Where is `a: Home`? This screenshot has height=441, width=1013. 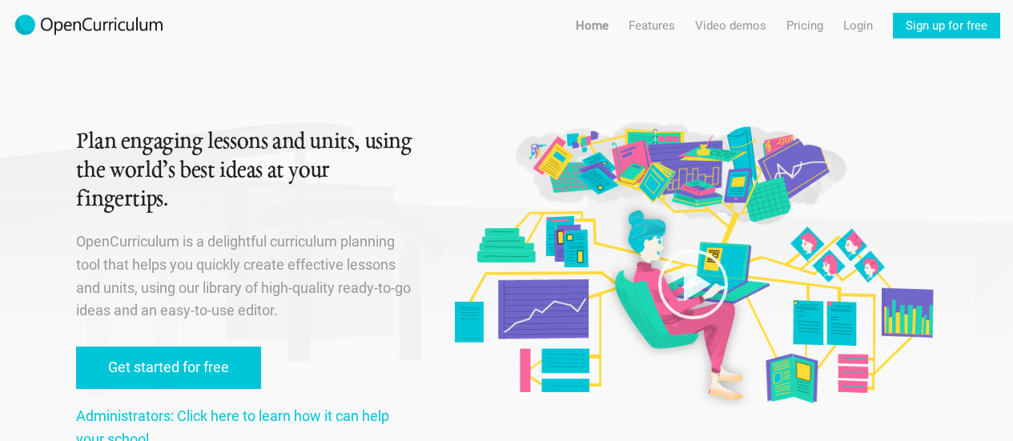
a: Home is located at coordinates (592, 26).